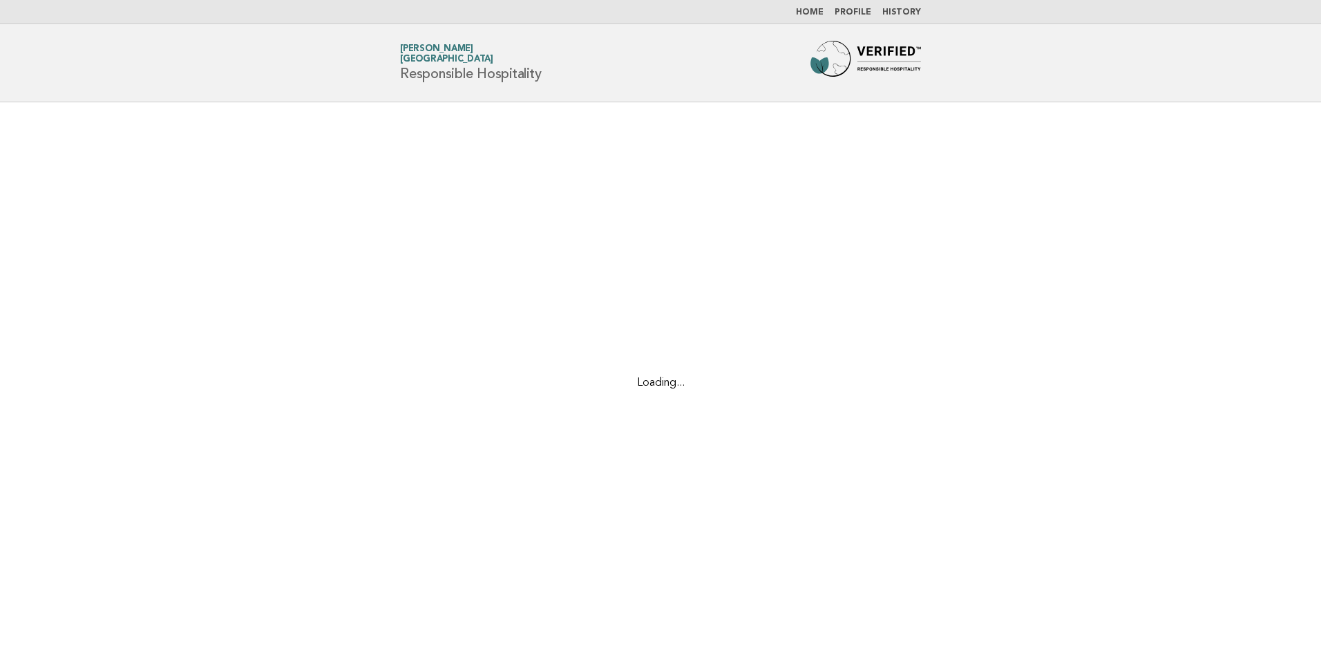  What do you see at coordinates (902, 12) in the screenshot?
I see `a: History` at bounding box center [902, 12].